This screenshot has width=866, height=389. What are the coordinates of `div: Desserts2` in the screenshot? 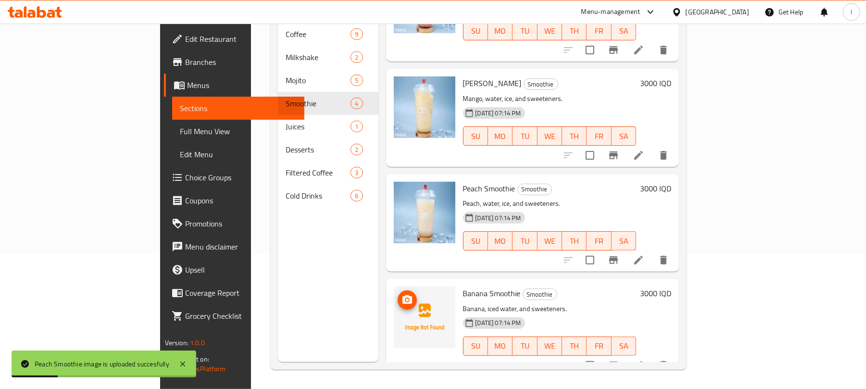 It's located at (328, 149).